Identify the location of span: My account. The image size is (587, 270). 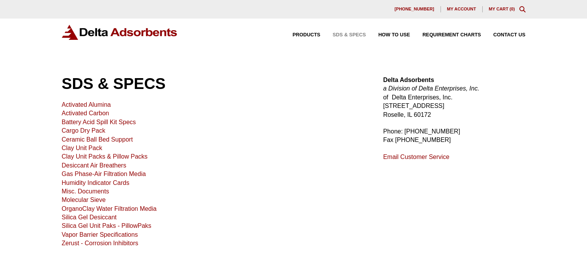
(461, 9).